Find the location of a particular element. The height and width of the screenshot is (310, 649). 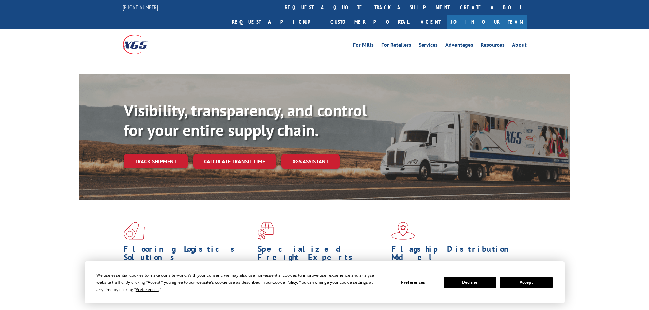

img: xgs-icon-flagship-distribution-model-red is located at coordinates (403, 231).